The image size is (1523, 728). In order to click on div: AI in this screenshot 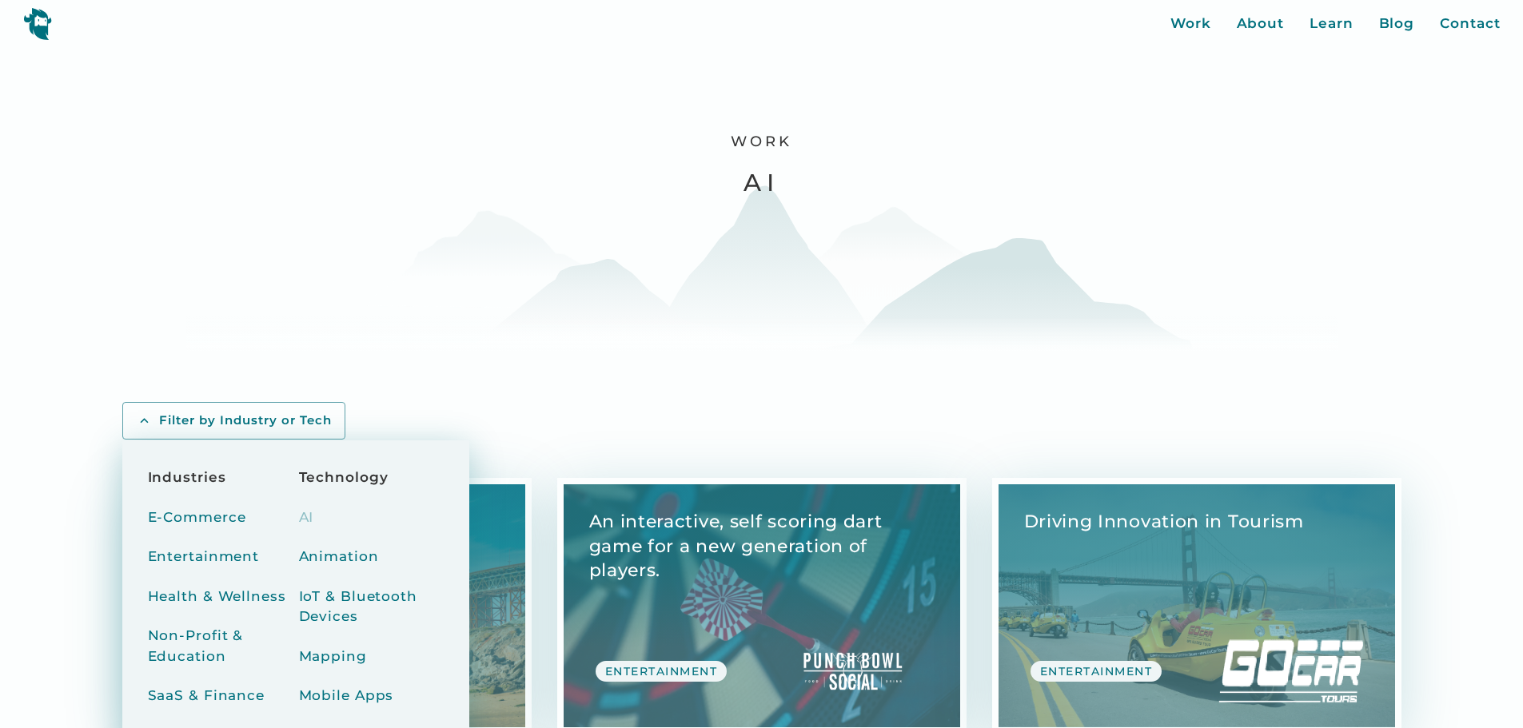, I will do `click(306, 518)`.